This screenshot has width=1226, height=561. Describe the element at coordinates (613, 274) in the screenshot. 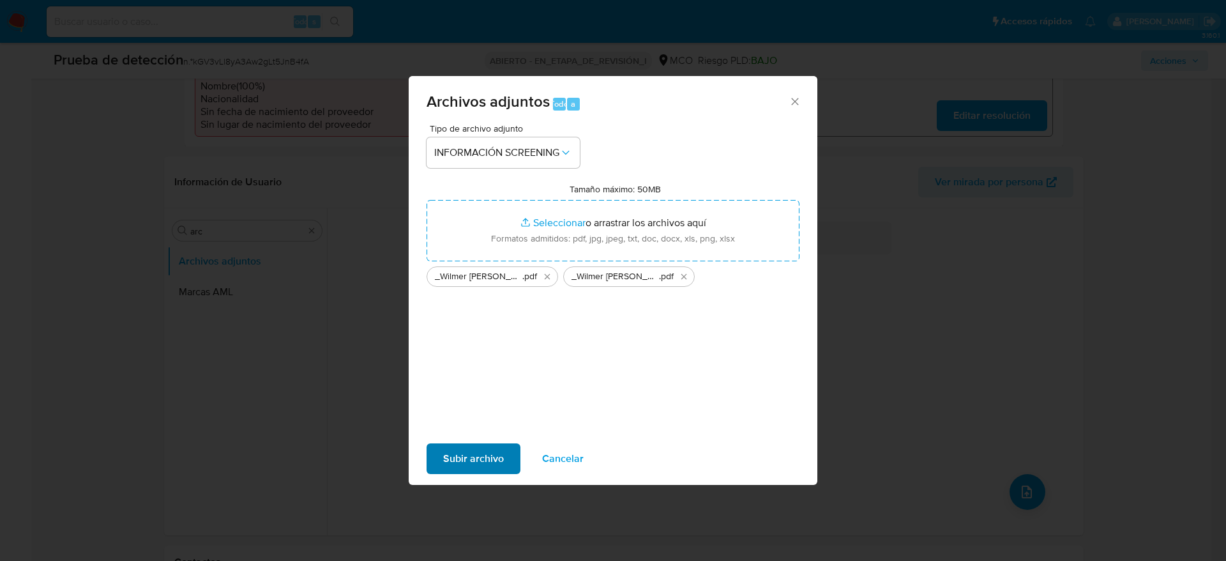

I see `ul: Archivos seleccionados` at that location.